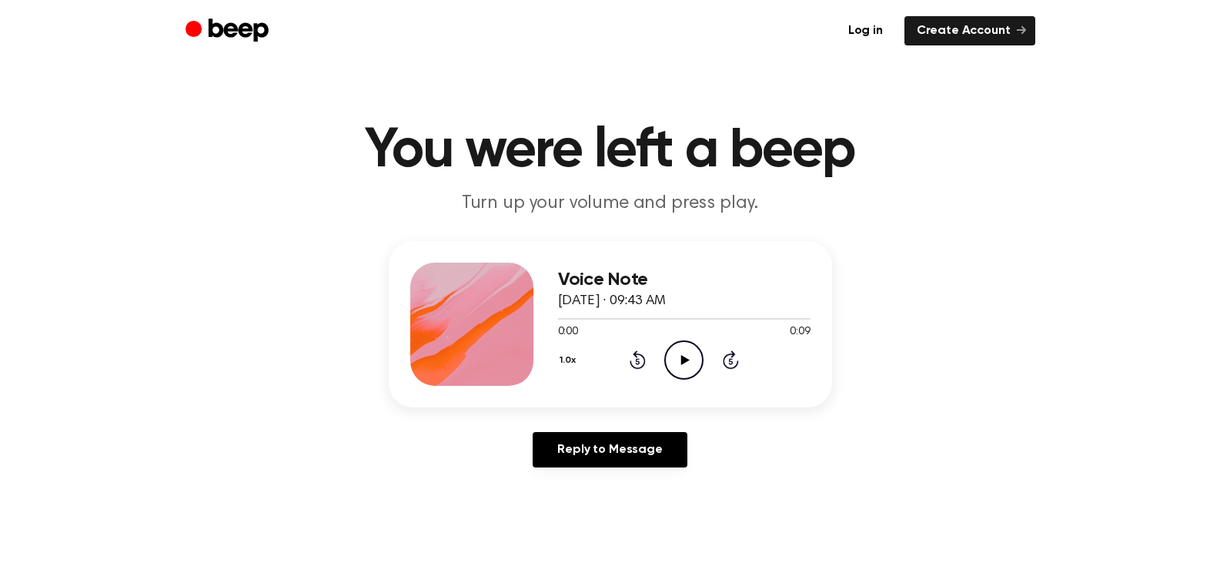 Image resolution: width=1220 pixels, height=563 pixels. What do you see at coordinates (800, 332) in the screenshot?
I see `span: 0:09` at bounding box center [800, 332].